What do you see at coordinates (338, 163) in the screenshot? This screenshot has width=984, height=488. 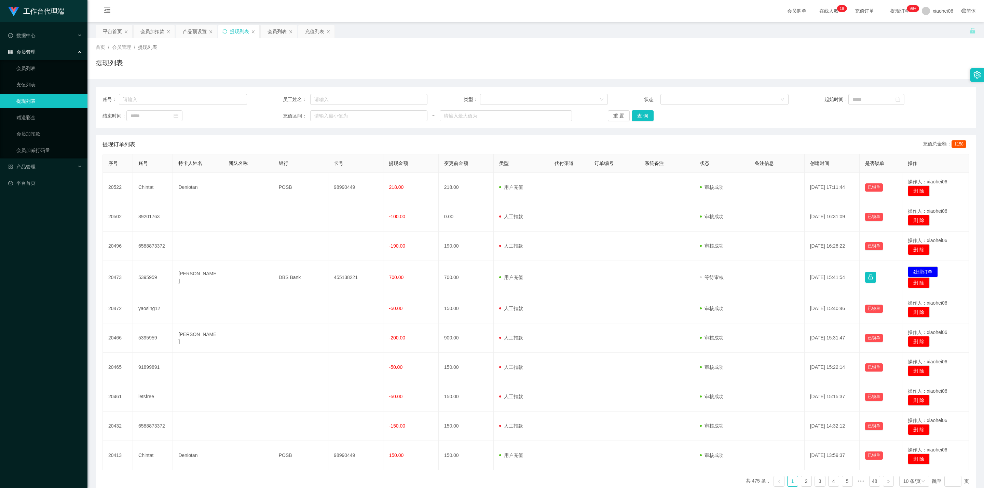 I see `span: 卡号` at bounding box center [338, 163].